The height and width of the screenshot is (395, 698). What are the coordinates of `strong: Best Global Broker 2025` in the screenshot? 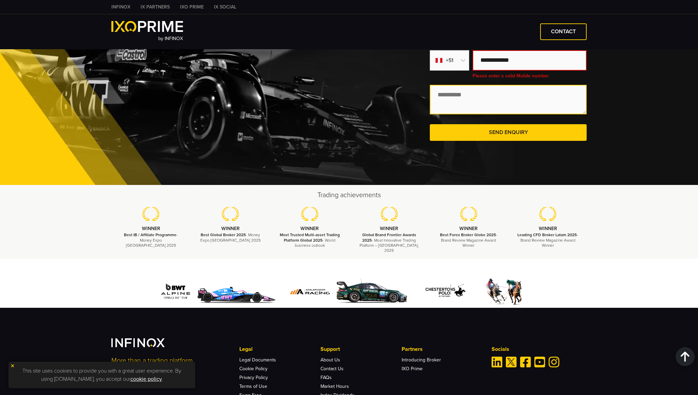 It's located at (223, 235).